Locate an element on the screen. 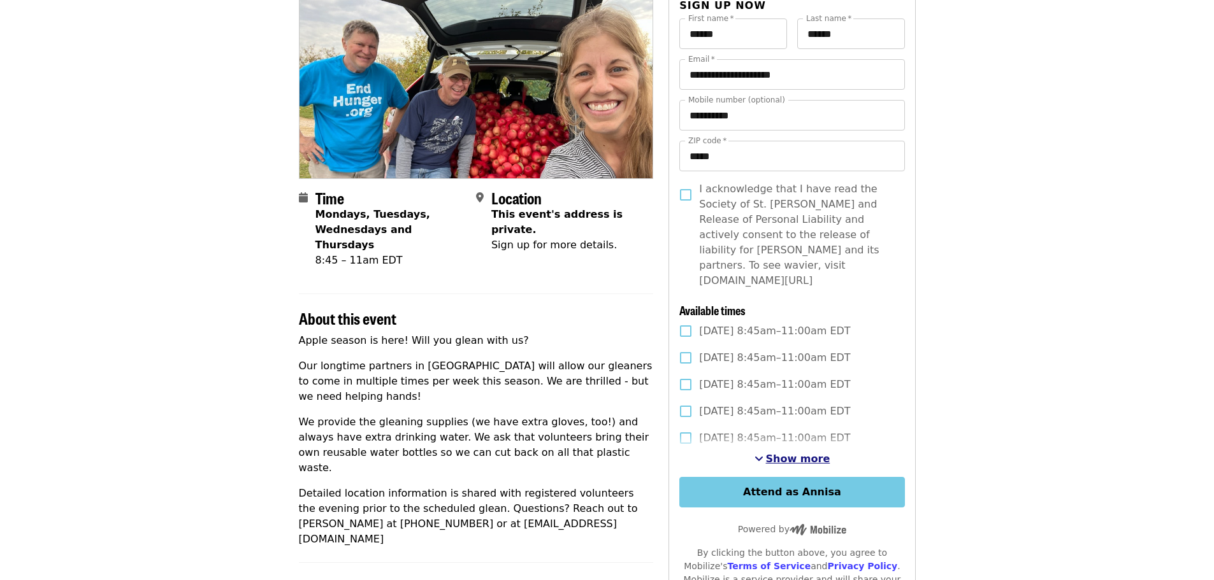  span: About this event is located at coordinates (347, 318).